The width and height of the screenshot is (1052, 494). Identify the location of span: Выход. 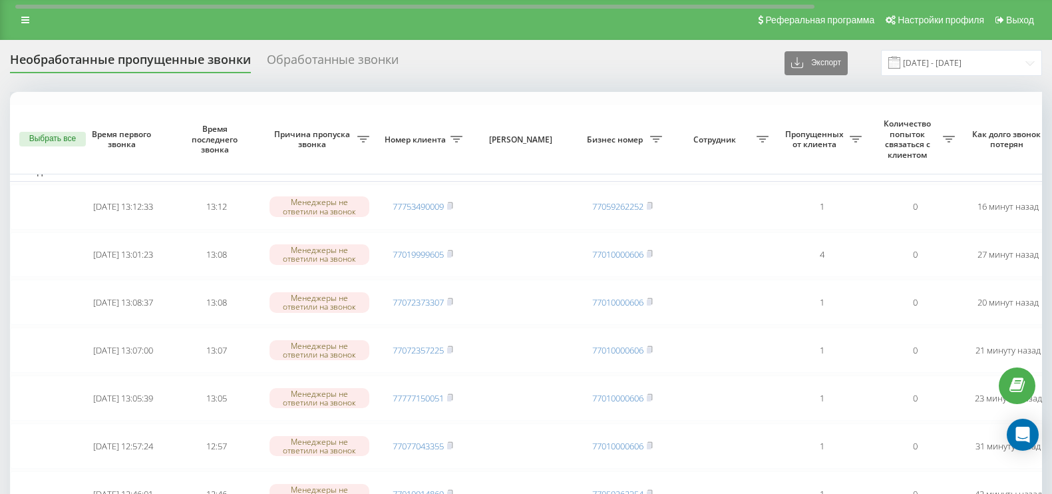
(1020, 20).